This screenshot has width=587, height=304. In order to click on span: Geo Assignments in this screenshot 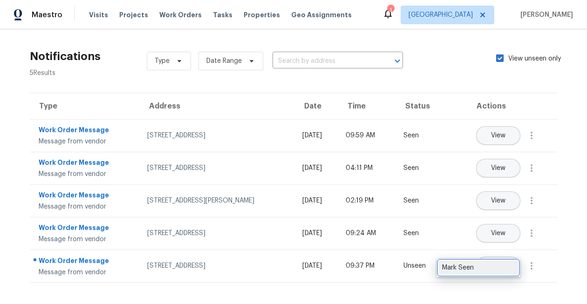, I will do `click(322, 15)`.